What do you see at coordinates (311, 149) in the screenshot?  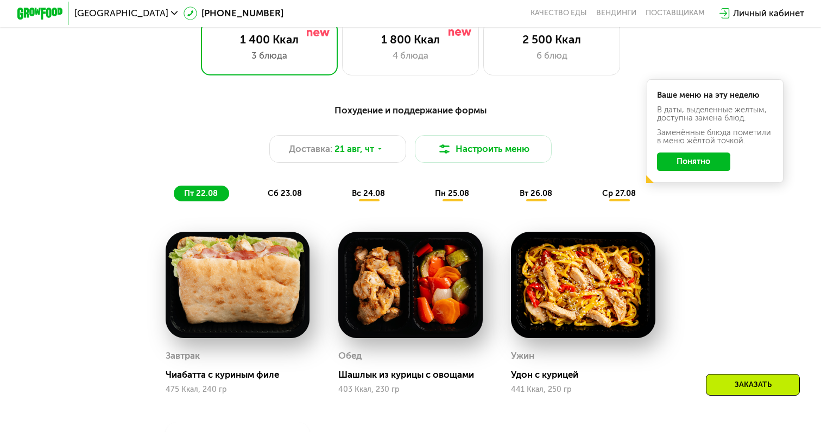 I see `span: Доставка:` at bounding box center [311, 149].